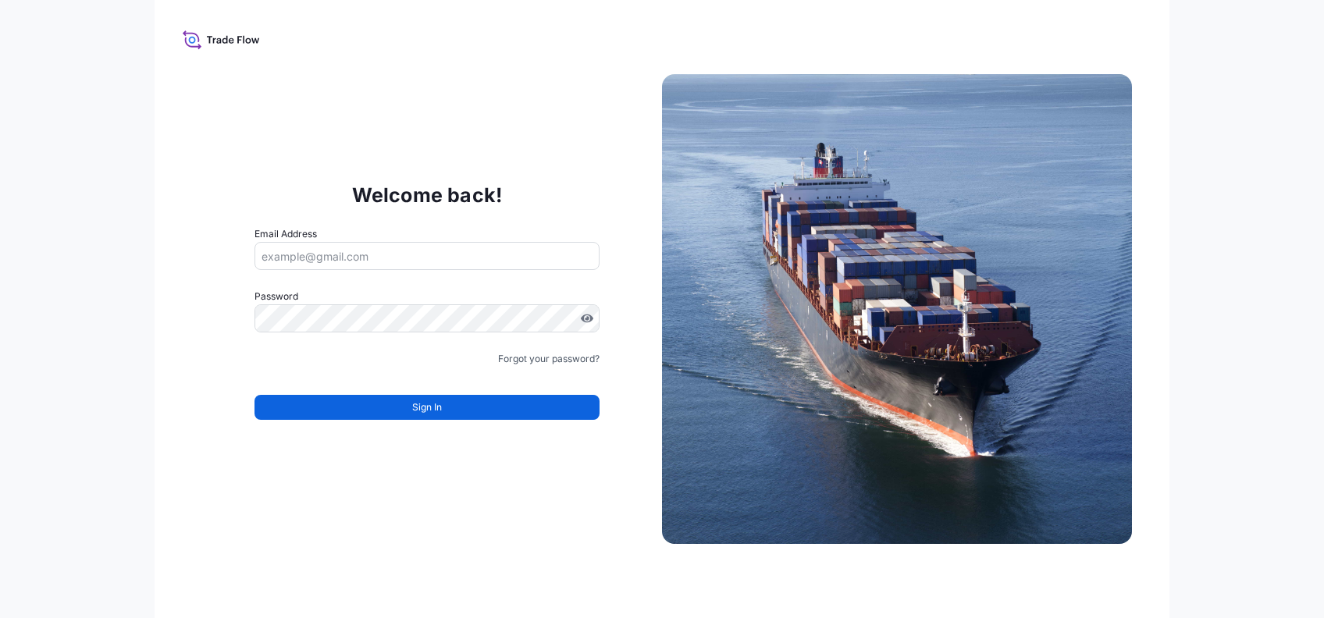  I want to click on button: Sign In, so click(427, 408).